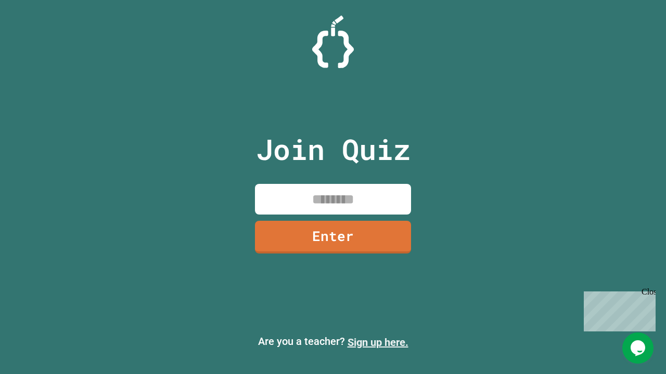  I want to click on p: Are you a teacher?, so click(333, 342).